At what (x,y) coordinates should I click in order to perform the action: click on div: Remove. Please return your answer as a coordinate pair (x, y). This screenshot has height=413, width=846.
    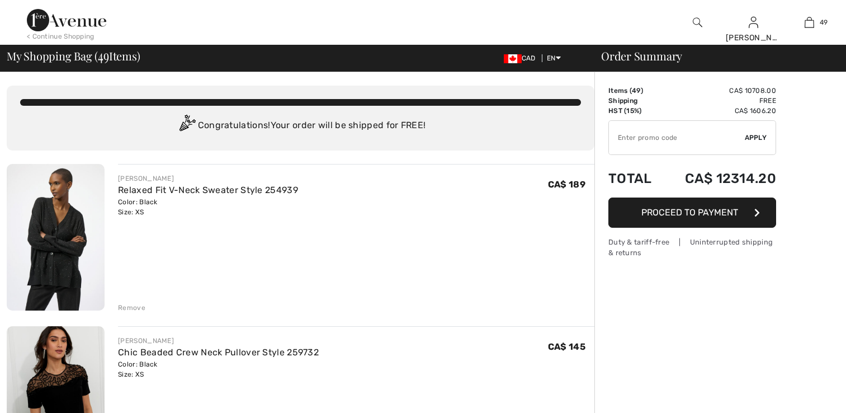
    Looking at the image, I should click on (131, 308).